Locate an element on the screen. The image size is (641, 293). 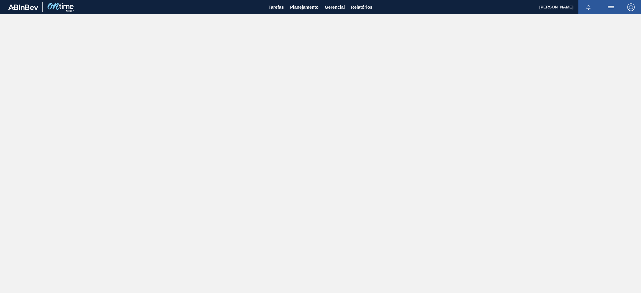
span: Tarefas is located at coordinates (276, 7).